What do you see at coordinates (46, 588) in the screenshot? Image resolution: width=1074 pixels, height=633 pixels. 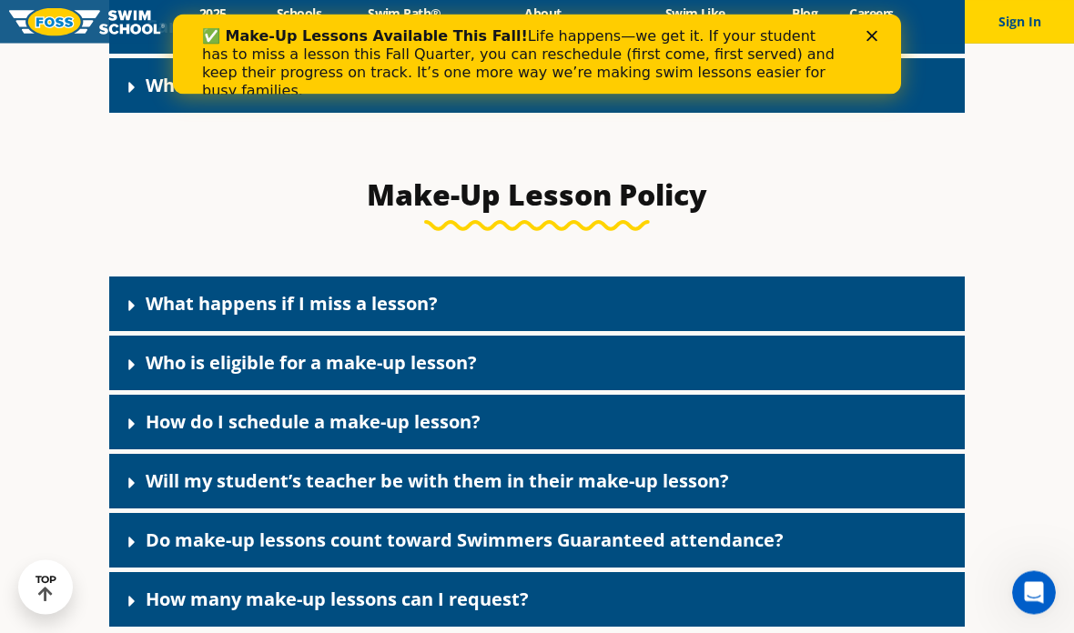 I see `div: TOP` at bounding box center [46, 588].